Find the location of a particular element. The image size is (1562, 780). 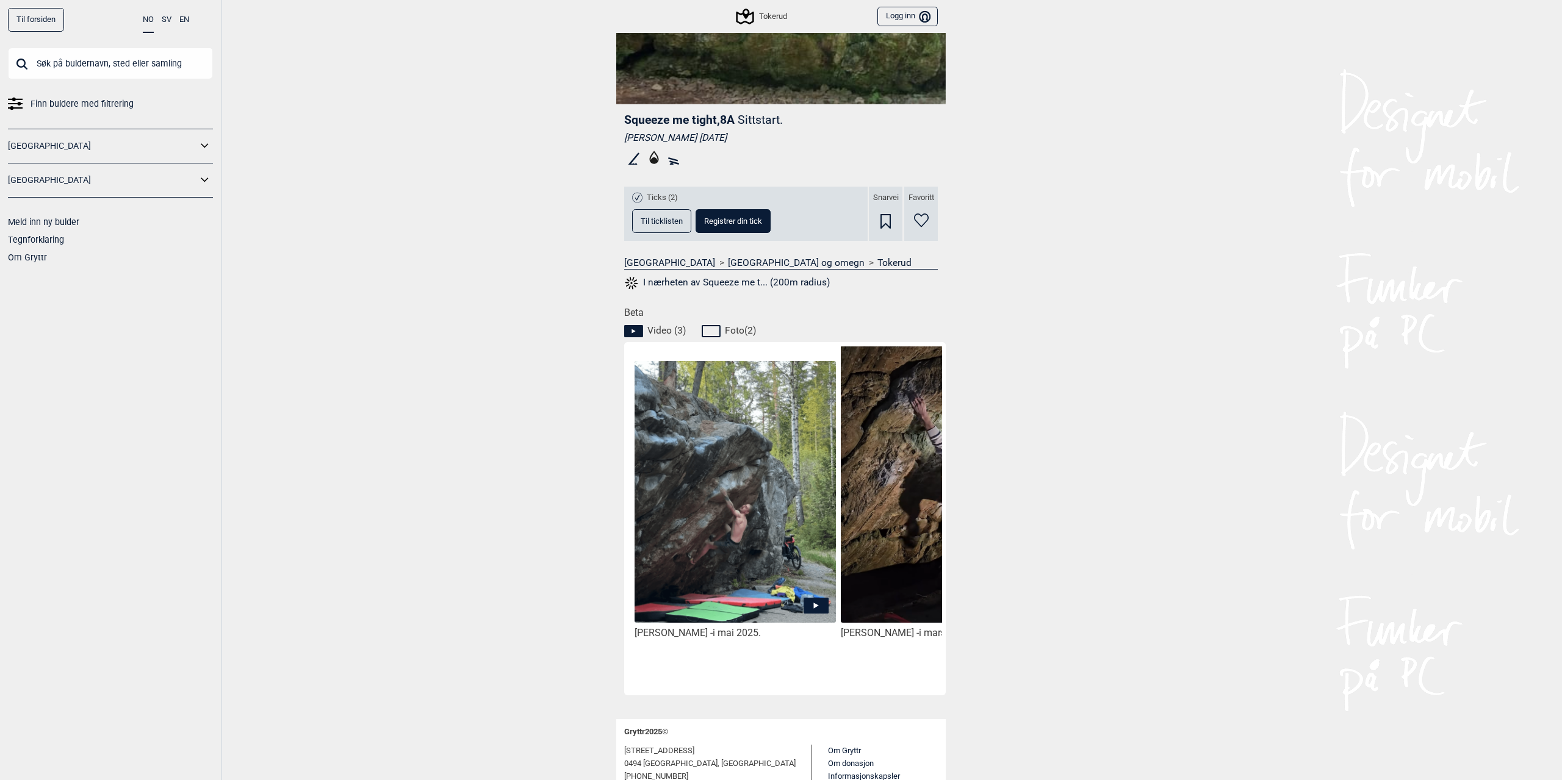

span: Finn buldere med filtrering is located at coordinates (82, 104).